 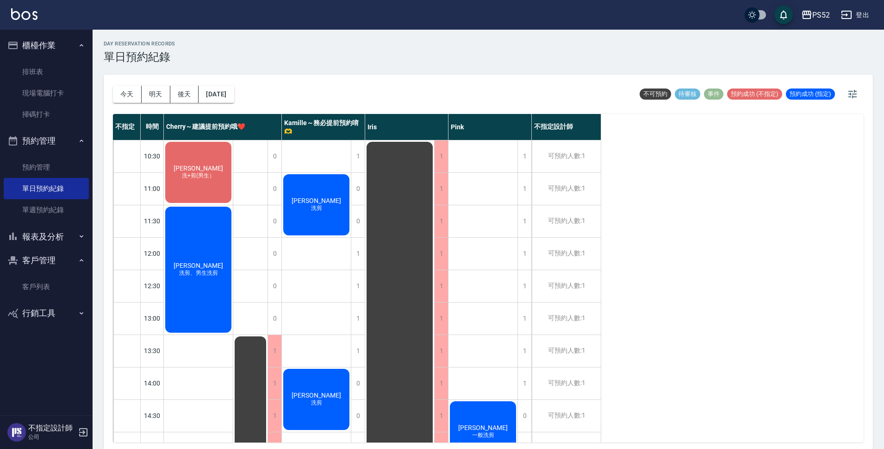 What do you see at coordinates (139, 44) in the screenshot?
I see `h2: day Reservation records` at bounding box center [139, 44].